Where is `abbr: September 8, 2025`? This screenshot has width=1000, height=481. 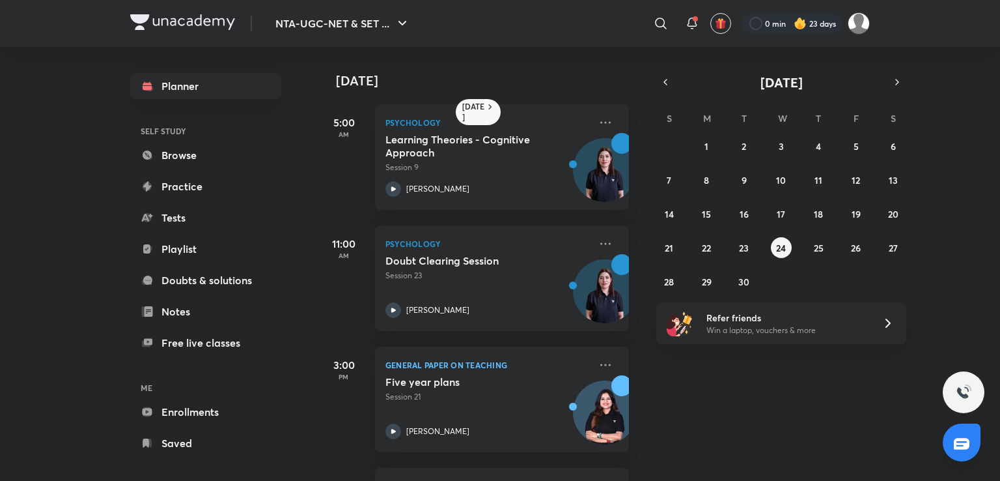 abbr: September 8, 2025 is located at coordinates (706, 180).